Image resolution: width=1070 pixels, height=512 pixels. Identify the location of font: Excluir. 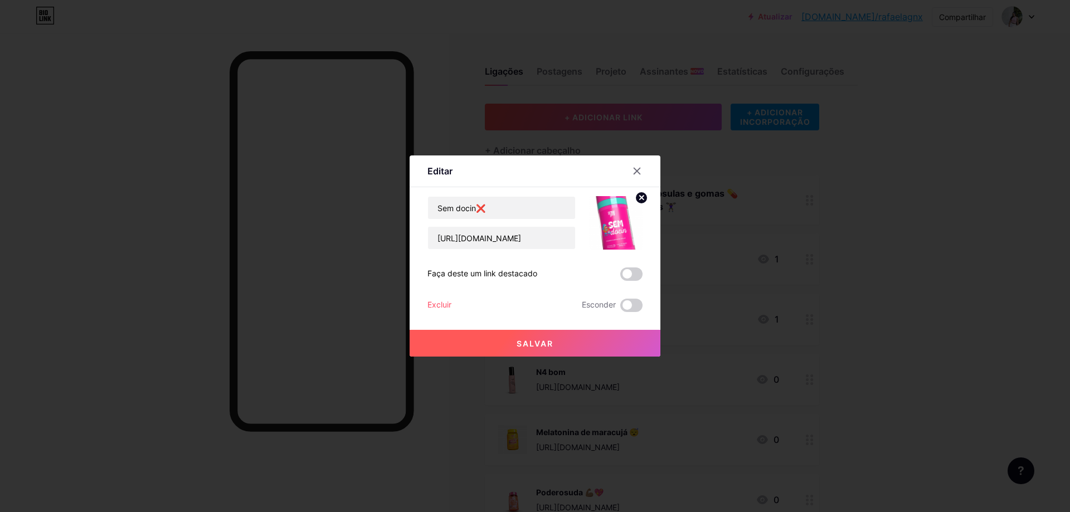
(439, 304).